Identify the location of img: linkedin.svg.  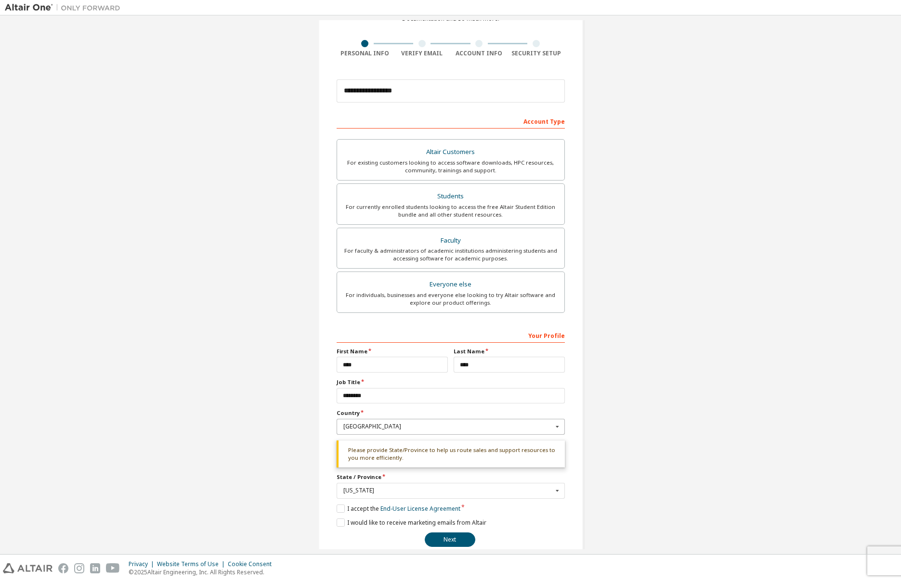
(95, 569).